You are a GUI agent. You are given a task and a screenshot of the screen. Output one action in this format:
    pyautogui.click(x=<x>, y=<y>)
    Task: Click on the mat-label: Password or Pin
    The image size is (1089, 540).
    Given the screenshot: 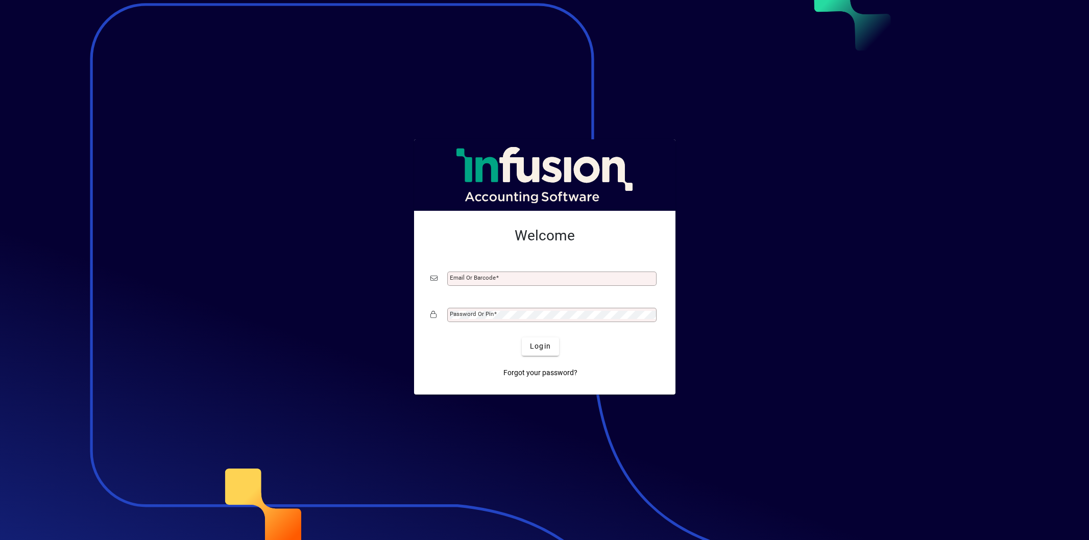 What is the action you would take?
    pyautogui.click(x=472, y=314)
    